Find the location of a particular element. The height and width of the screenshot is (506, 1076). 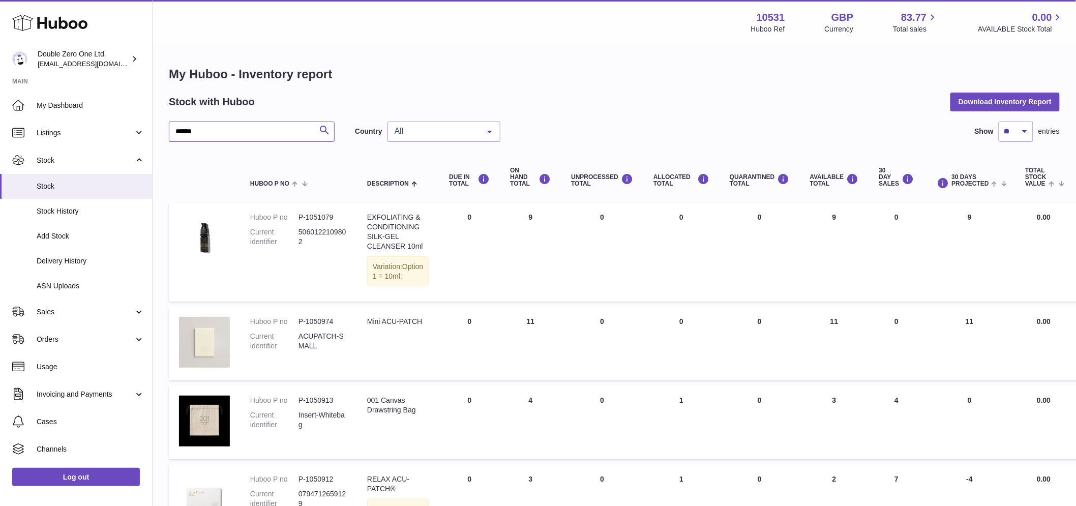

span: Stock History is located at coordinates (91, 211).